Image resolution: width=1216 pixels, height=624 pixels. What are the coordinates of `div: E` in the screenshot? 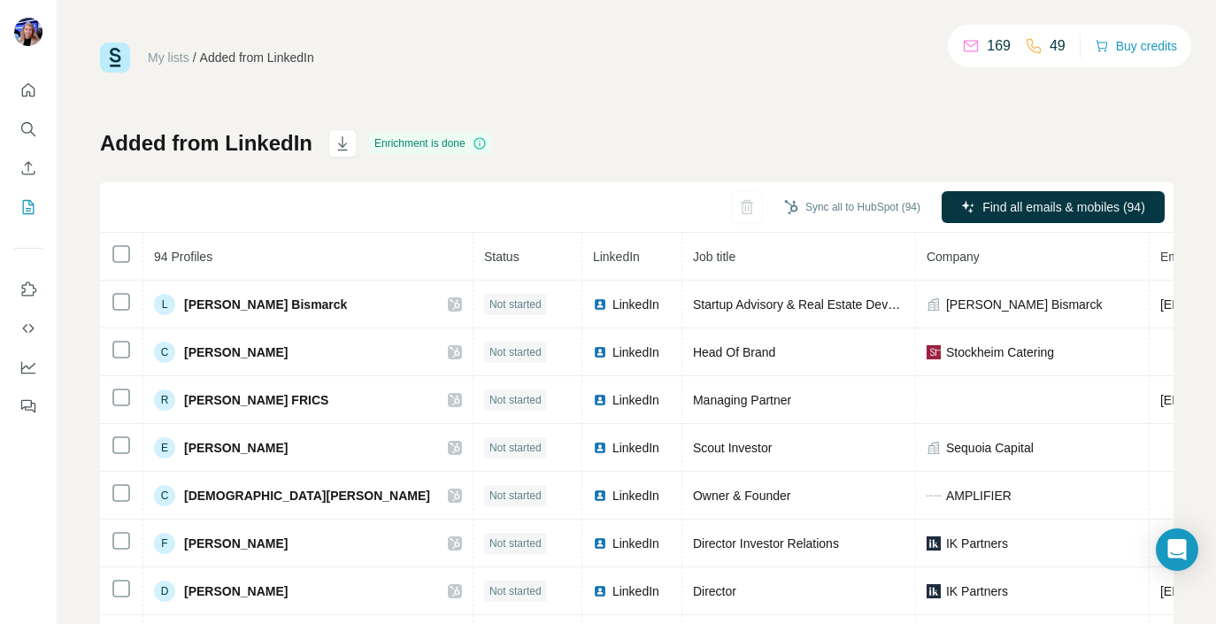 It's located at (165, 448).